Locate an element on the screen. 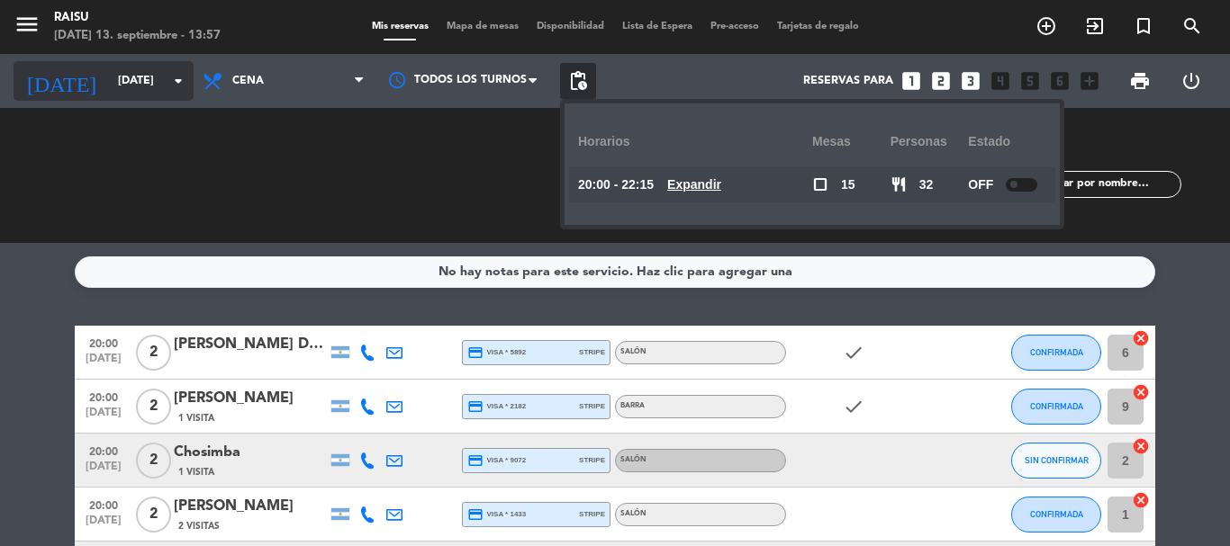 Image resolution: width=1230 pixels, height=546 pixels. div: Raisu is located at coordinates (137, 18).